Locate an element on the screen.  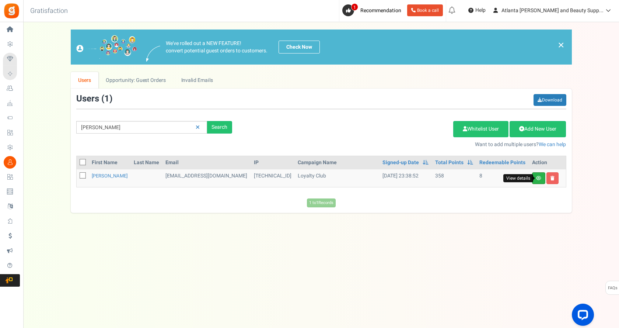
div: View details is located at coordinates (518, 178).